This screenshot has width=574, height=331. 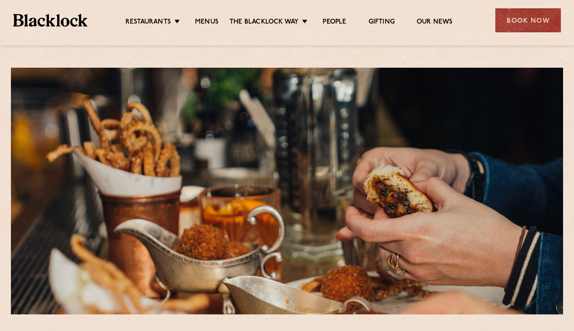 What do you see at coordinates (334, 23) in the screenshot?
I see `a: People` at bounding box center [334, 23].